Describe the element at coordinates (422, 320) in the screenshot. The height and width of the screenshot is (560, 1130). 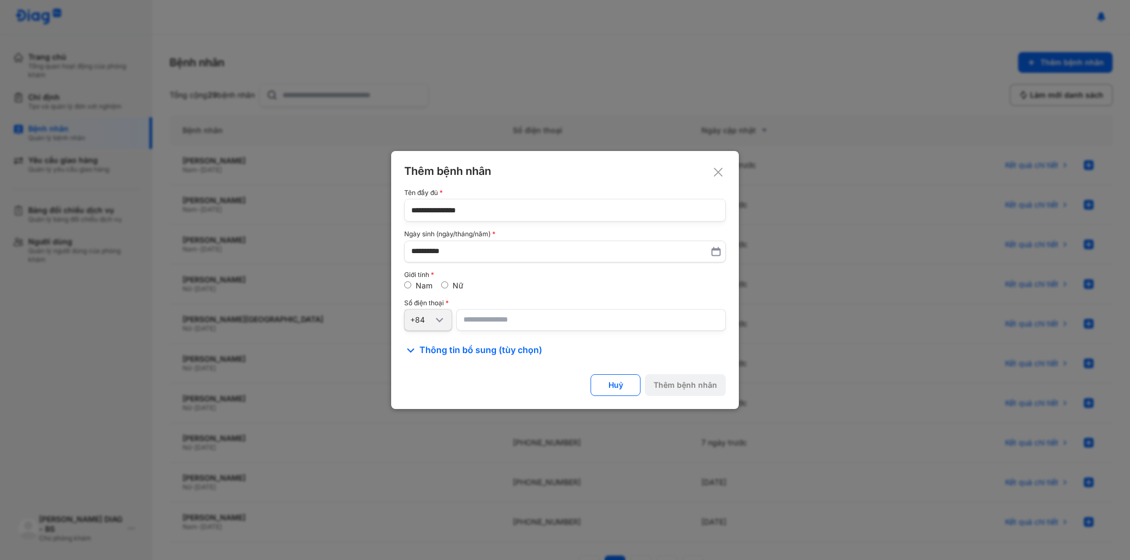
I see `div: +84` at that location.